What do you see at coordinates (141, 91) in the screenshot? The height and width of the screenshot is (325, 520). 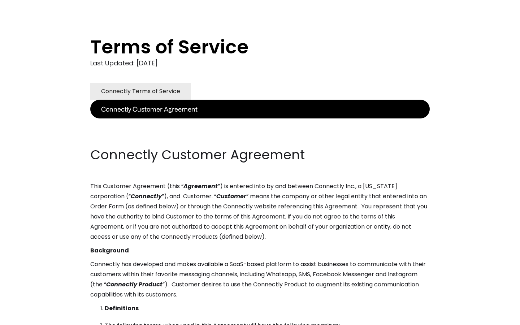 I see `div: Connectly Terms of Service` at bounding box center [141, 91].